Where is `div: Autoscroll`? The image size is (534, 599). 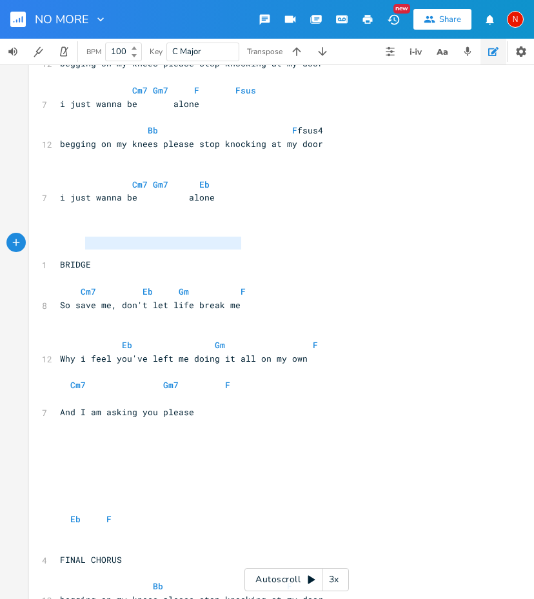 div: Autoscroll is located at coordinates (297, 580).